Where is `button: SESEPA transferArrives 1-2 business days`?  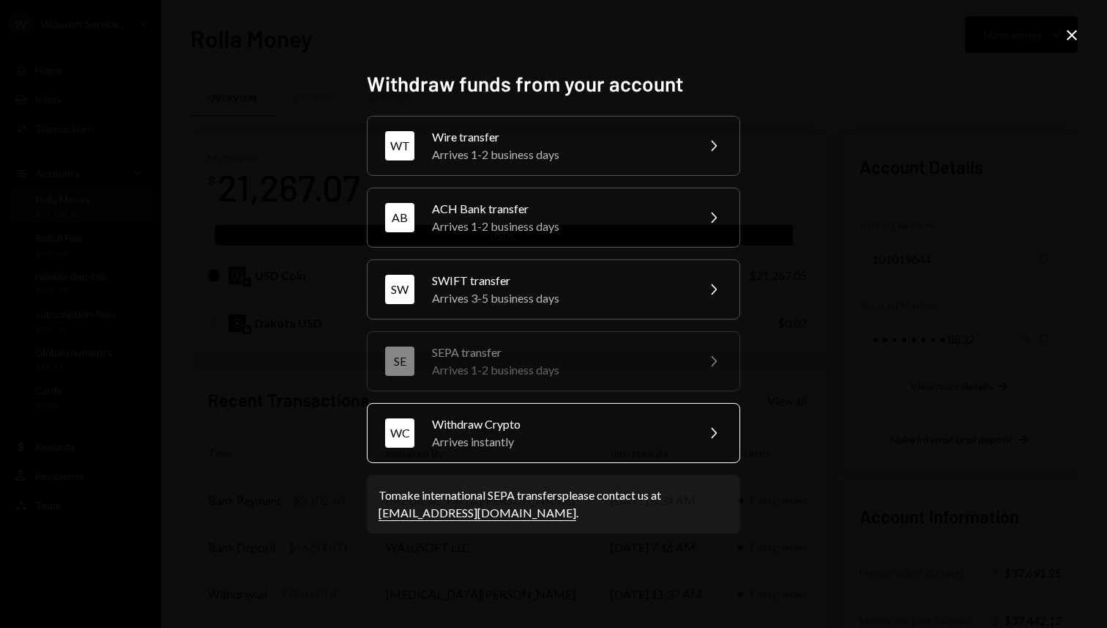
button: SESEPA transferArrives 1-2 business days is located at coordinates (554, 361).